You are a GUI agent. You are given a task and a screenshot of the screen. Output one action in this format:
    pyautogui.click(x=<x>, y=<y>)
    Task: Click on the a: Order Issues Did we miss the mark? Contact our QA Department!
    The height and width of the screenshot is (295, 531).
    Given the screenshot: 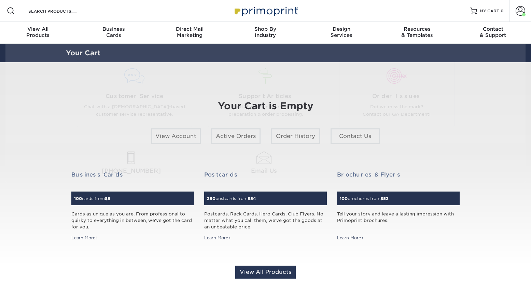 What is the action you would take?
    pyautogui.click(x=397, y=94)
    